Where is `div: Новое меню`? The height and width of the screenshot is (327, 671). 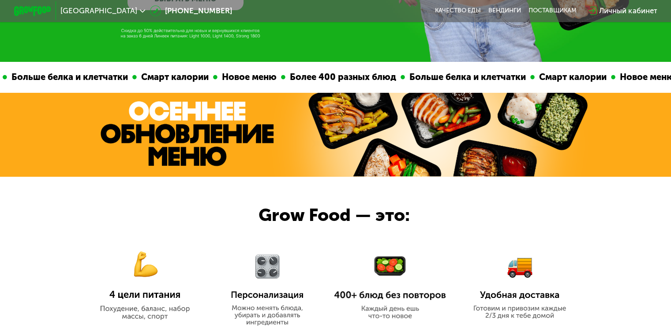
div: Новое меню is located at coordinates (249, 77).